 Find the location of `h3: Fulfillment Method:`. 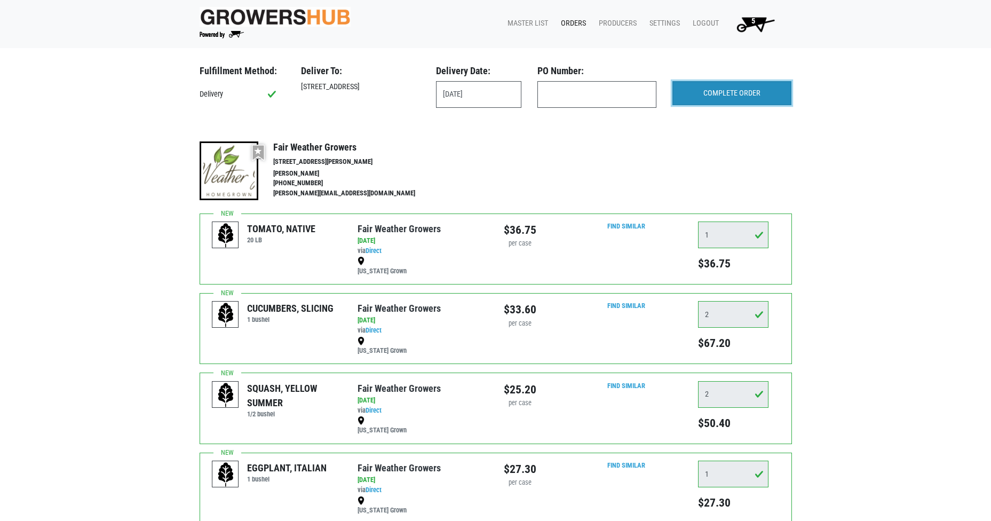

h3: Fulfillment Method: is located at coordinates (242, 71).